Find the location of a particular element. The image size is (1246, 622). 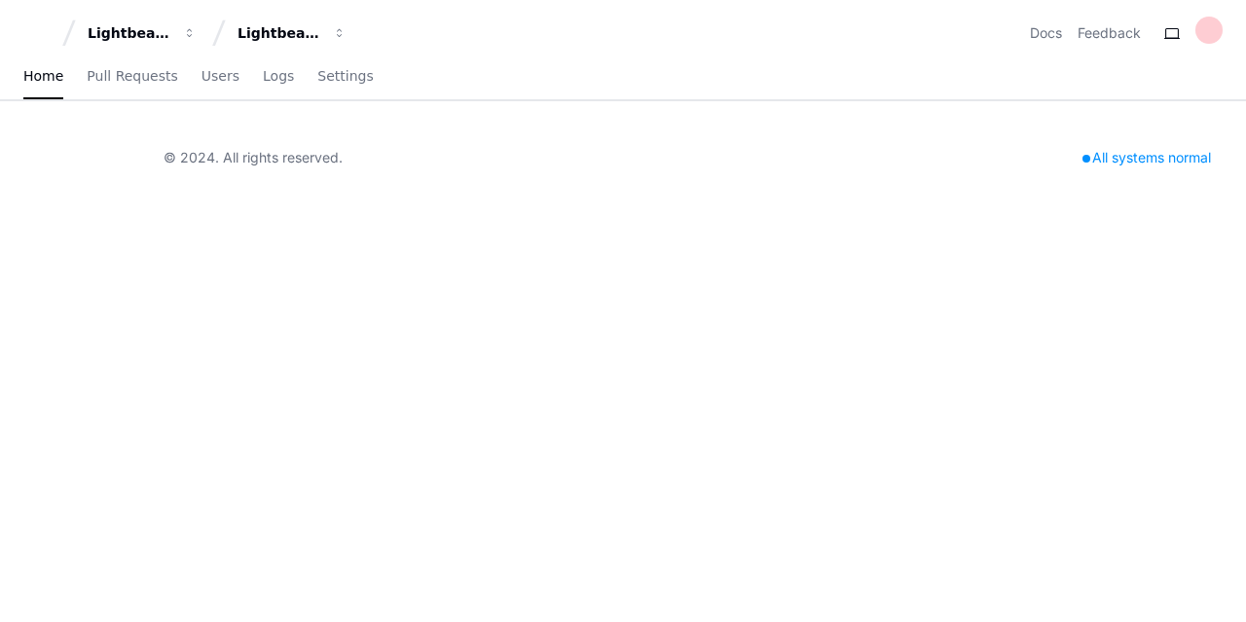

span: Settings is located at coordinates (345, 76).